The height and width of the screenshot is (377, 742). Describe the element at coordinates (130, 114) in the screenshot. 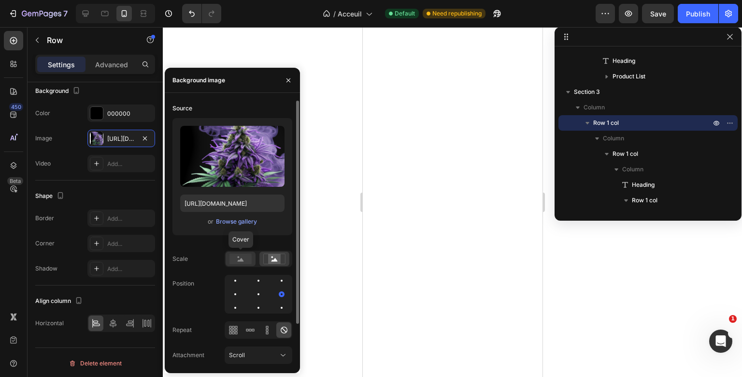

I see `div: 000000` at that location.